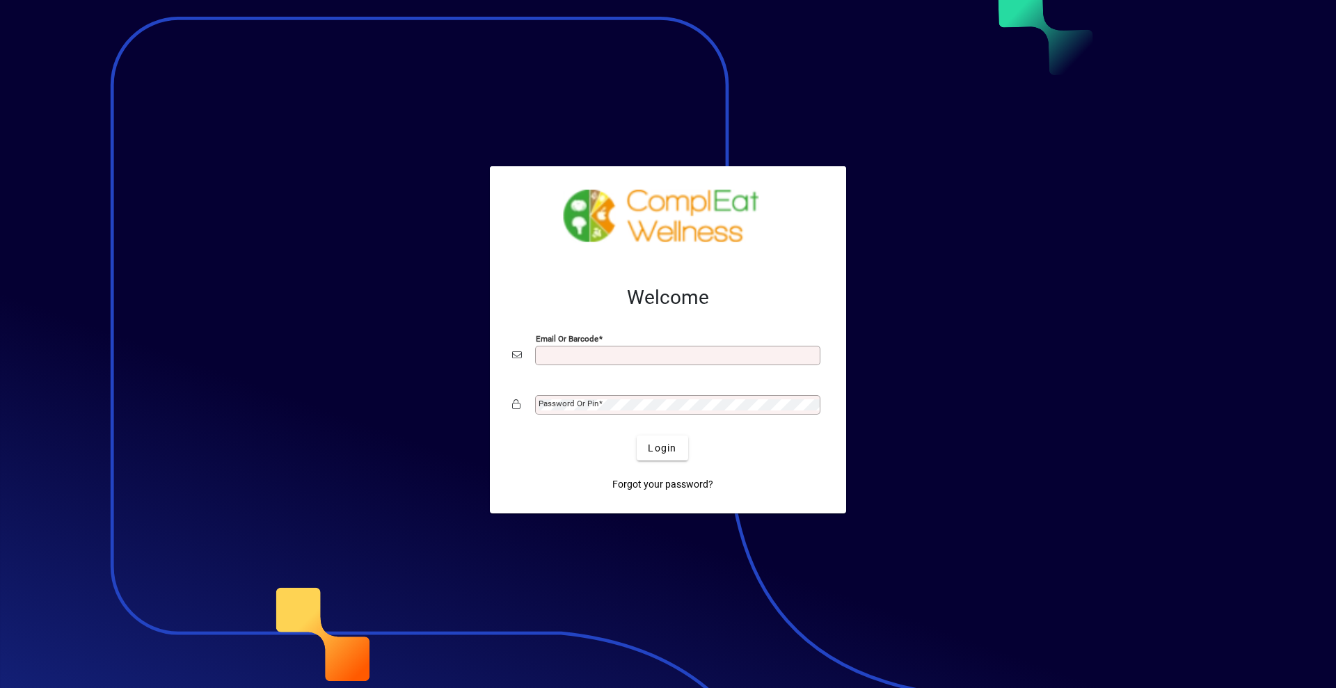 The image size is (1336, 688). What do you see at coordinates (662, 448) in the screenshot?
I see `span: Login` at bounding box center [662, 448].